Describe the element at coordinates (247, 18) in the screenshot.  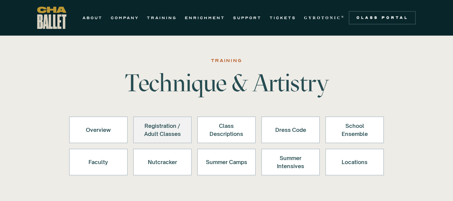
I see `a: SUPPORT` at that location.